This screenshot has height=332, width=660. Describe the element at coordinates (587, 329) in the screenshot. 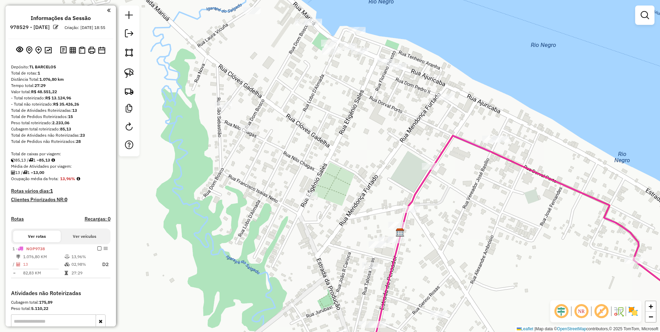

I see `div: Map data © contributors,© 2025 TomTom, Microsoft` at that location.